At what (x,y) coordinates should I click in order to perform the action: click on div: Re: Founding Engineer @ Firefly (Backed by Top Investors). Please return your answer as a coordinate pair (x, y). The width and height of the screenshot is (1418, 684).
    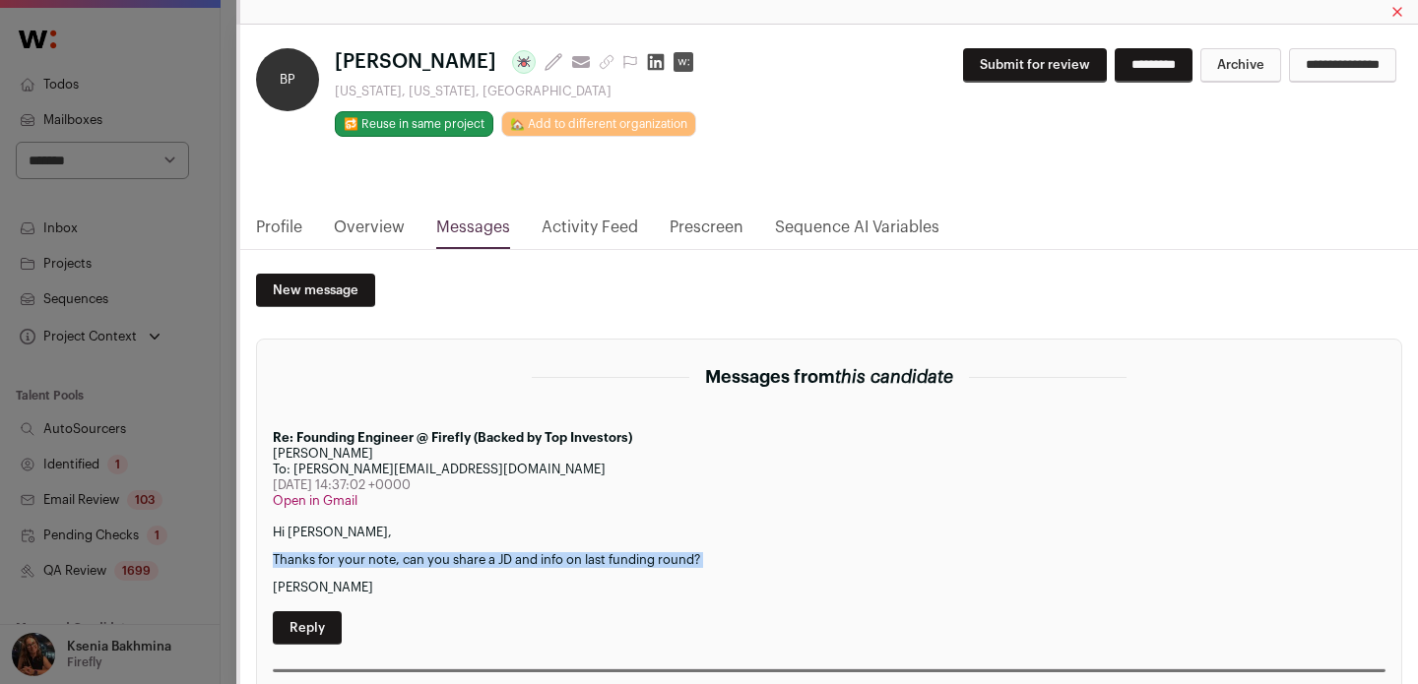
    Looking at the image, I should click on (829, 438).